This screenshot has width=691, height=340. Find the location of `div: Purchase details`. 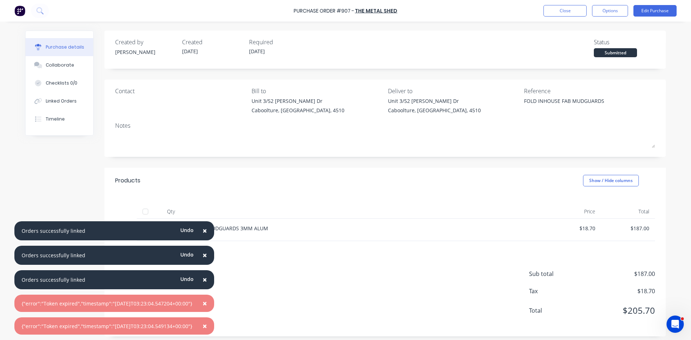

div: Purchase details is located at coordinates (65, 47).